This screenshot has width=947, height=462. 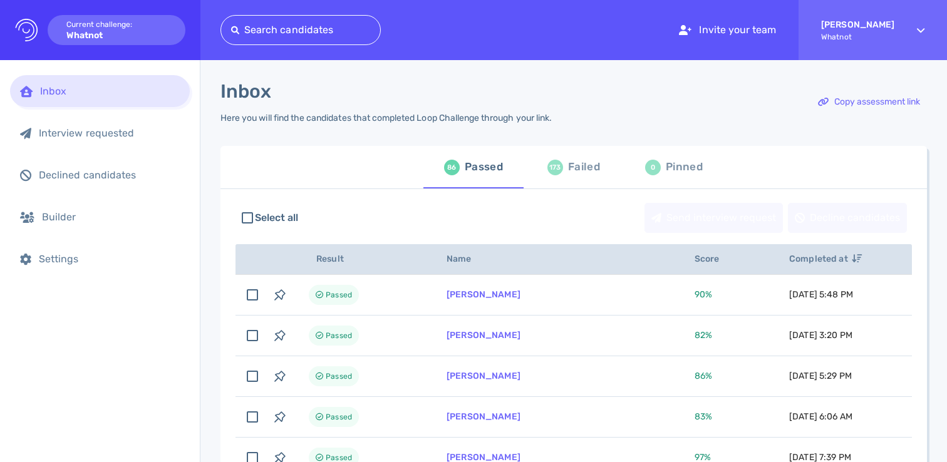 What do you see at coordinates (110, 91) in the screenshot?
I see `div: Inbox` at bounding box center [110, 91].